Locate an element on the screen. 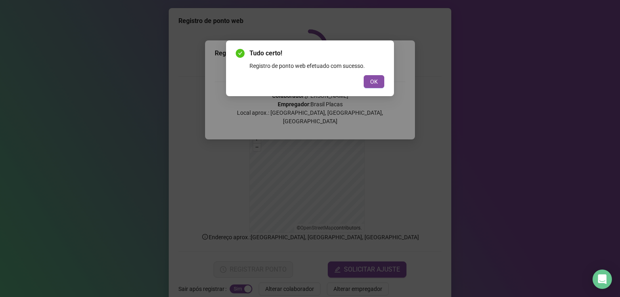 Image resolution: width=620 pixels, height=297 pixels. span: Tudo certo! is located at coordinates (317, 53).